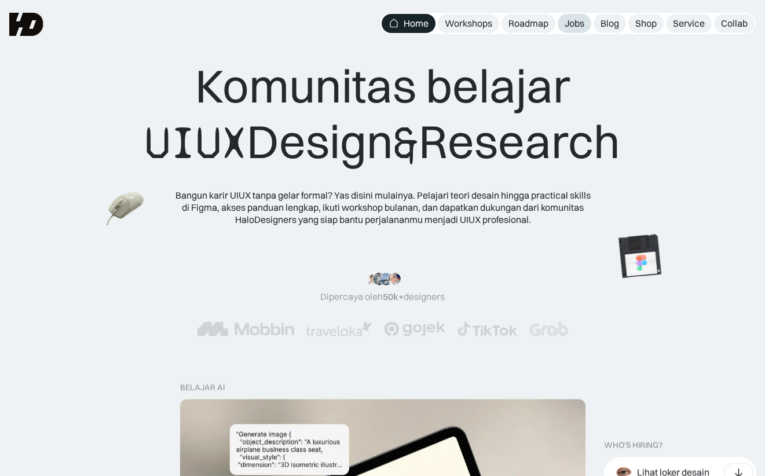  I want to click on div: Blog, so click(610, 23).